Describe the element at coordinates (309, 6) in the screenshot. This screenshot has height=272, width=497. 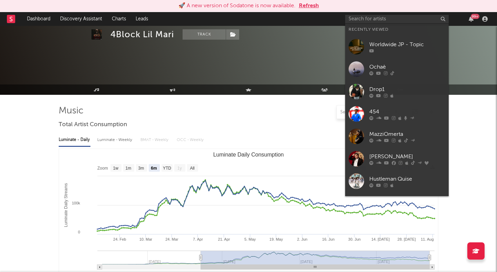
I see `button: Refresh` at that location.